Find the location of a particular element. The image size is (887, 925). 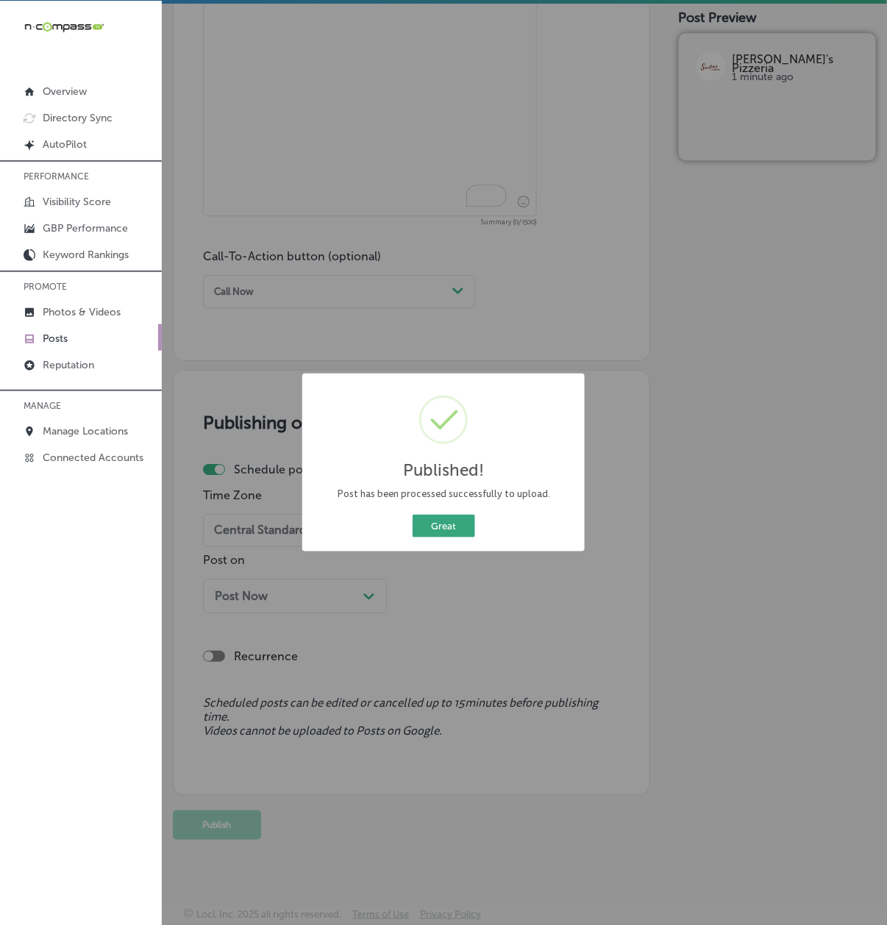

p: Keyword Rankings is located at coordinates (85, 255).